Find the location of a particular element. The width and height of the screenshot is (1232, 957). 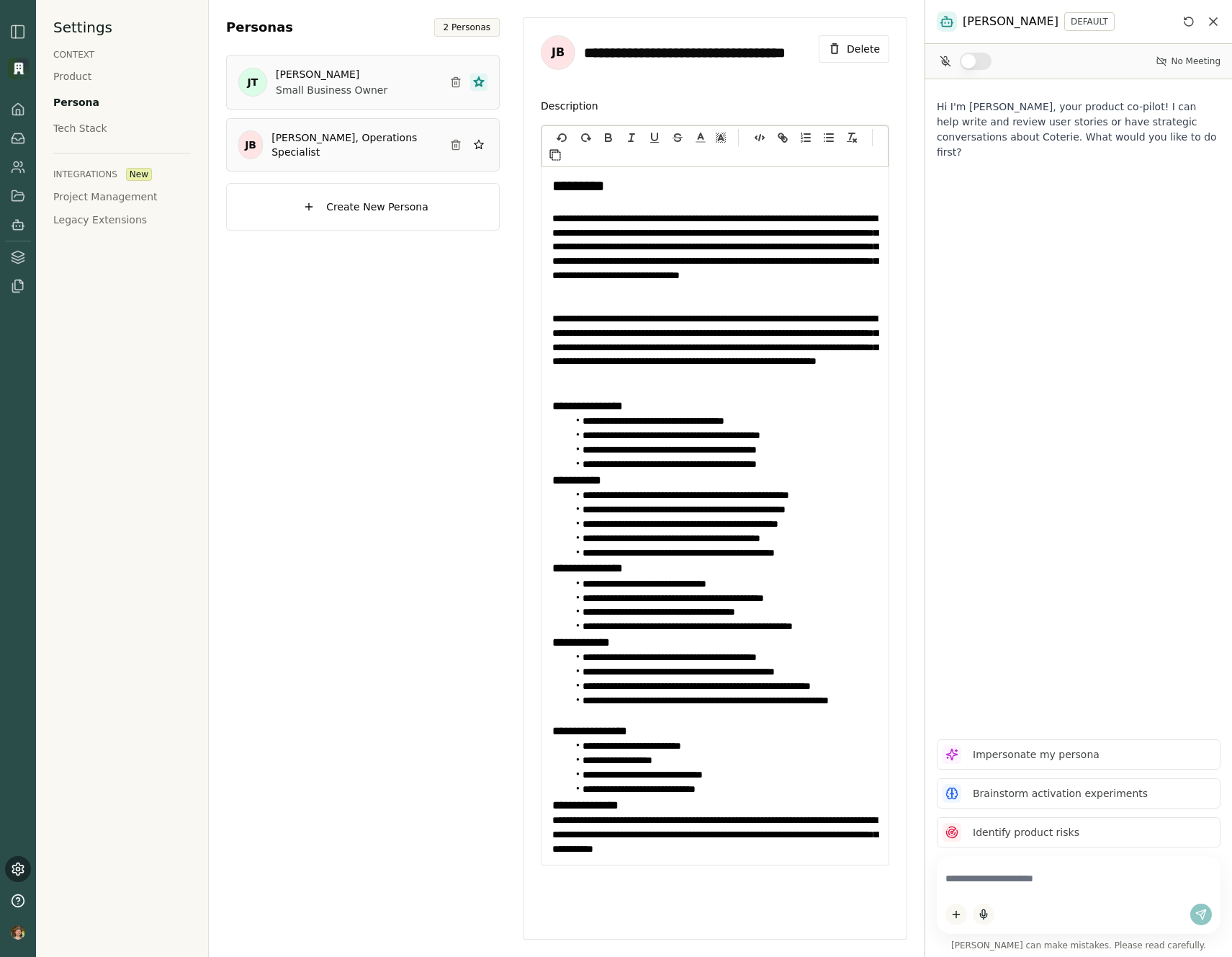

button: Copy to clipboard is located at coordinates (555, 155).